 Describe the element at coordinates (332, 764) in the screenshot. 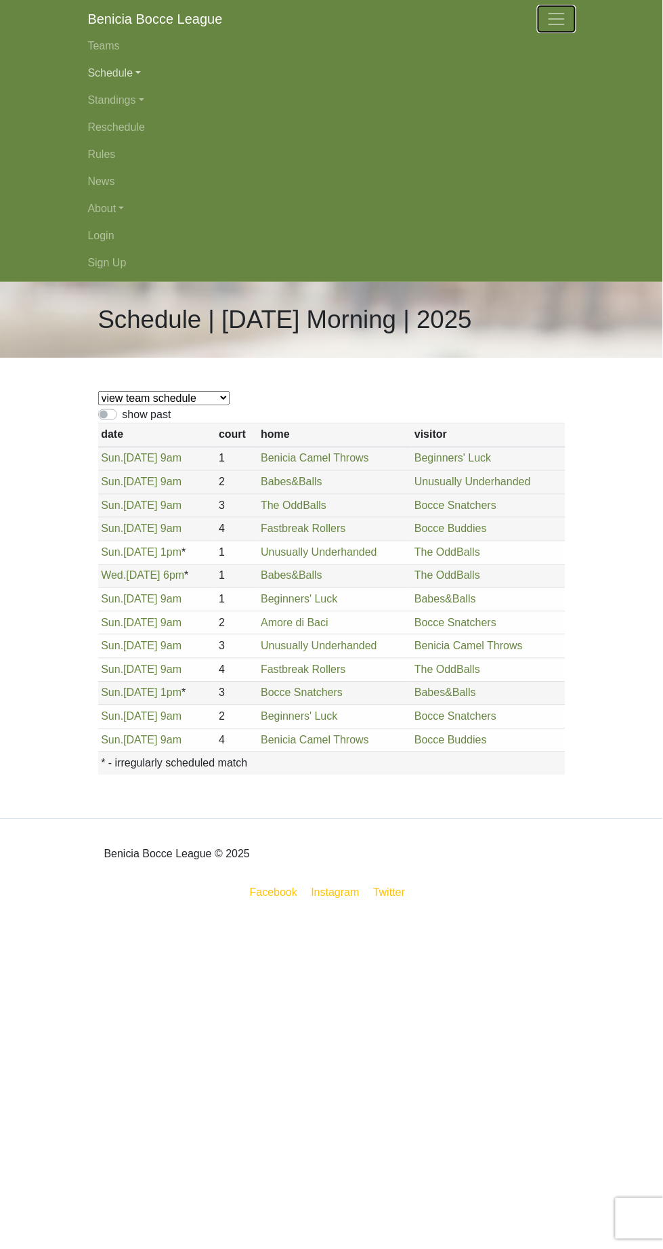

I see `th: * - irregularly scheduled match` at that location.